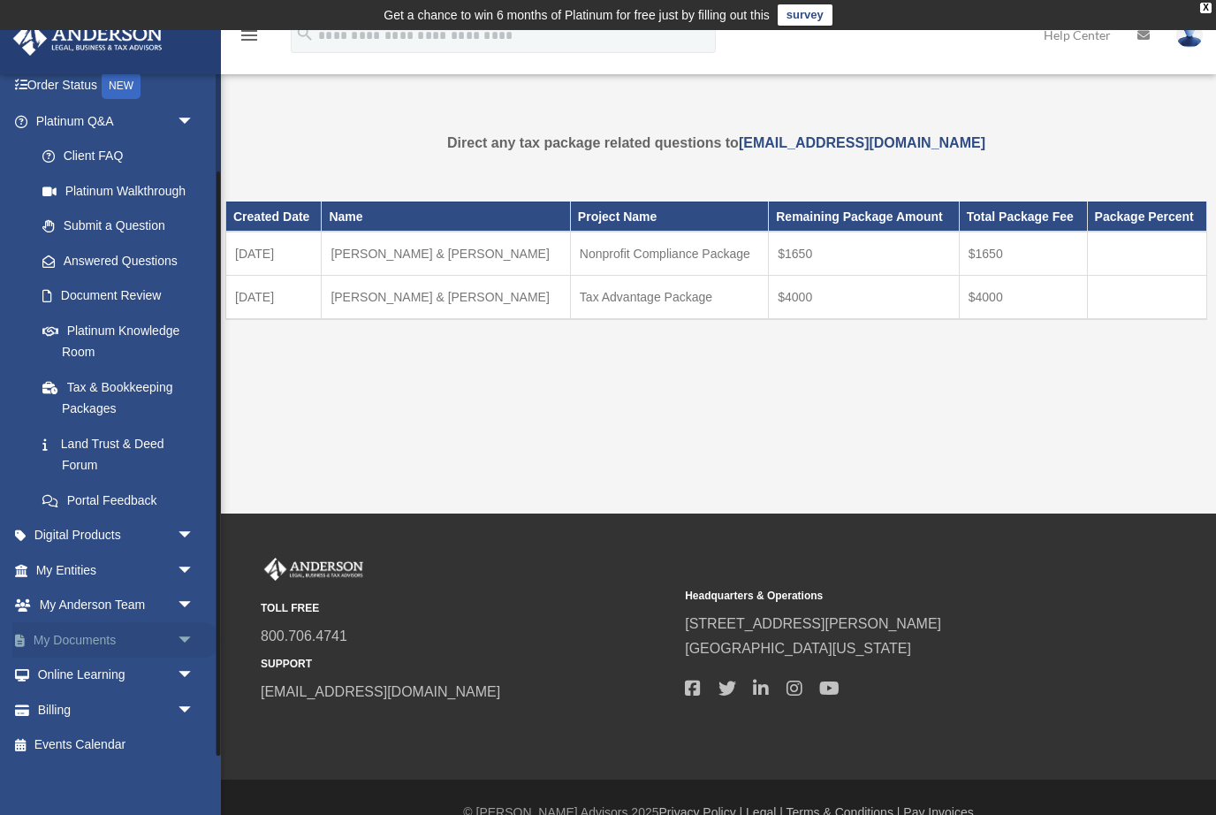 The height and width of the screenshot is (815, 1216). Describe the element at coordinates (123, 226) in the screenshot. I see `a: Submit a Question` at that location.